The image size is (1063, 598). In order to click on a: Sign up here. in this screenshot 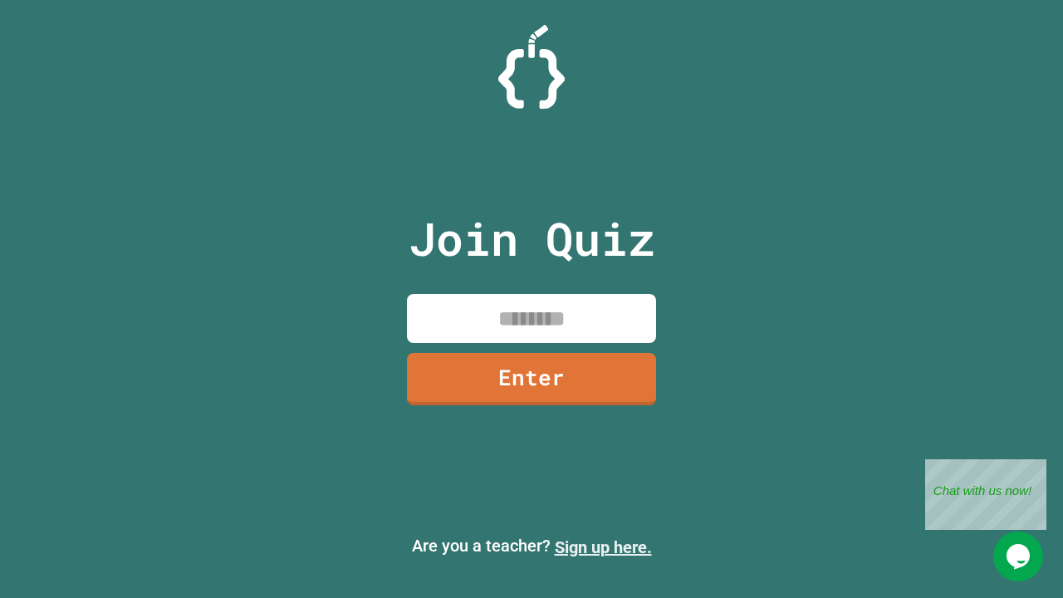, I will do `click(603, 547)`.